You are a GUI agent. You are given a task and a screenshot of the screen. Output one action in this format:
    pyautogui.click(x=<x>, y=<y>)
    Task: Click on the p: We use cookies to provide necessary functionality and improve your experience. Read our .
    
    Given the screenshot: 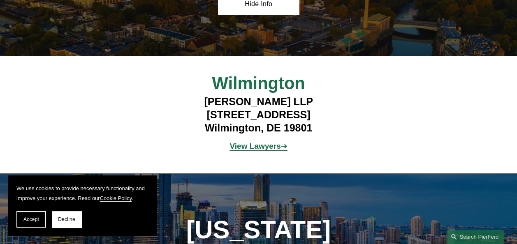 What is the action you would take?
    pyautogui.click(x=82, y=193)
    